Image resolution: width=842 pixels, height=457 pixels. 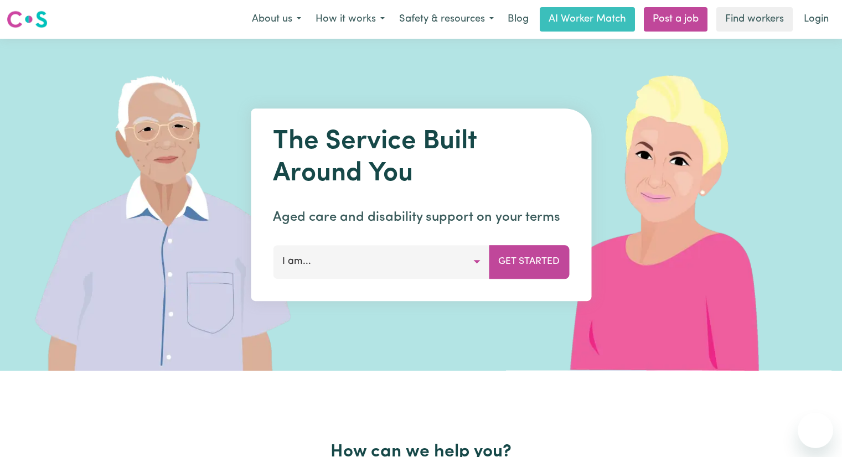 I want to click on button: Safety & resources, so click(x=446, y=19).